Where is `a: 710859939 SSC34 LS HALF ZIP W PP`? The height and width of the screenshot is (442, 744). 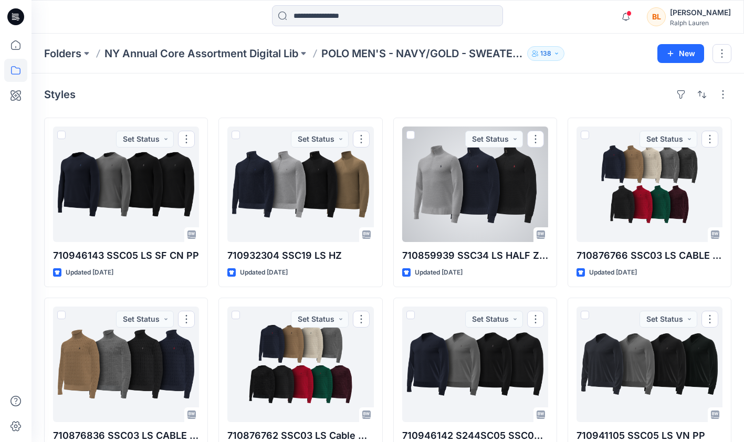
a: 710859939 SSC34 LS HALF ZIP W PP is located at coordinates (475, 184).